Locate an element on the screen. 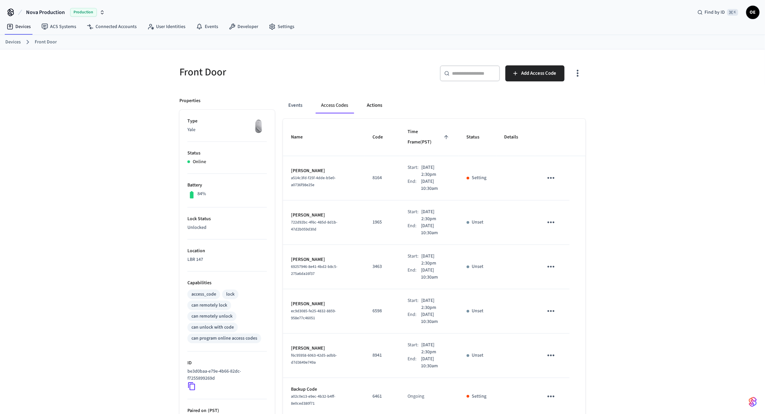 The width and height of the screenshot is (765, 414). p: ID is located at coordinates (227, 363).